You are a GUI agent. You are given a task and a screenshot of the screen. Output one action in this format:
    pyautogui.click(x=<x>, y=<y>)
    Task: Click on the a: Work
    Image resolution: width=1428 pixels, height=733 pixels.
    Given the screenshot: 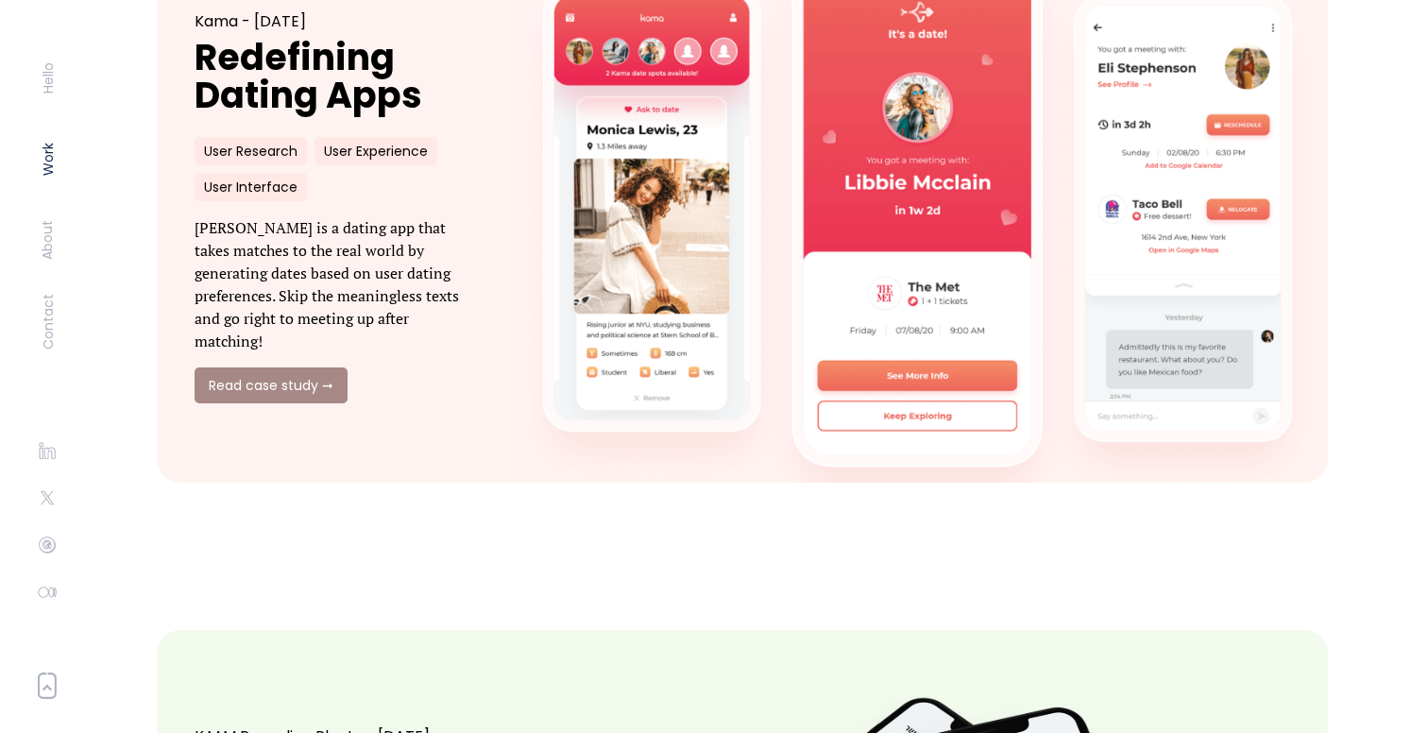 What is the action you would take?
    pyautogui.click(x=47, y=159)
    